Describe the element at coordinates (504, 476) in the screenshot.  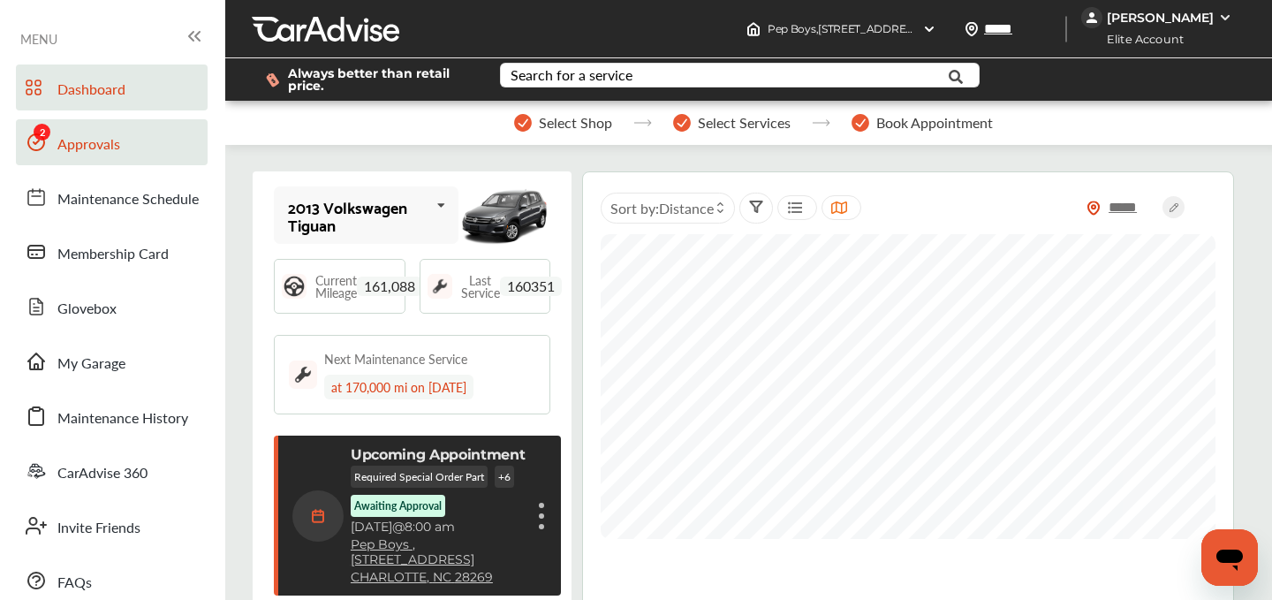
I see `p: + 6` at that location.